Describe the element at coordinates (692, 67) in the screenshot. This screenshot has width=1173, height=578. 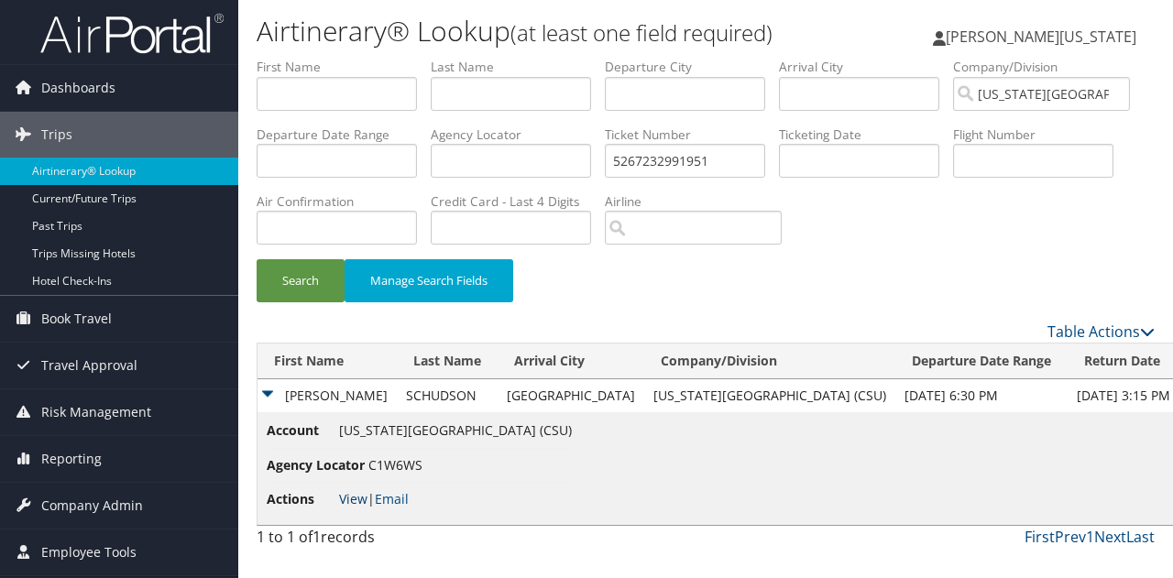
I see `label: Departure City` at that location.